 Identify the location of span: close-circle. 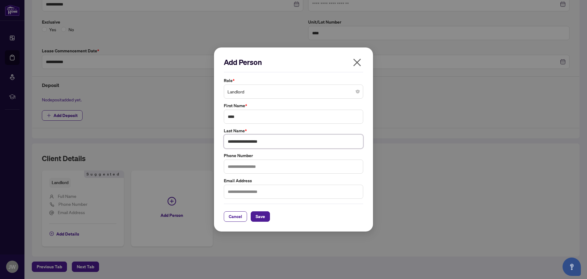
(358, 91).